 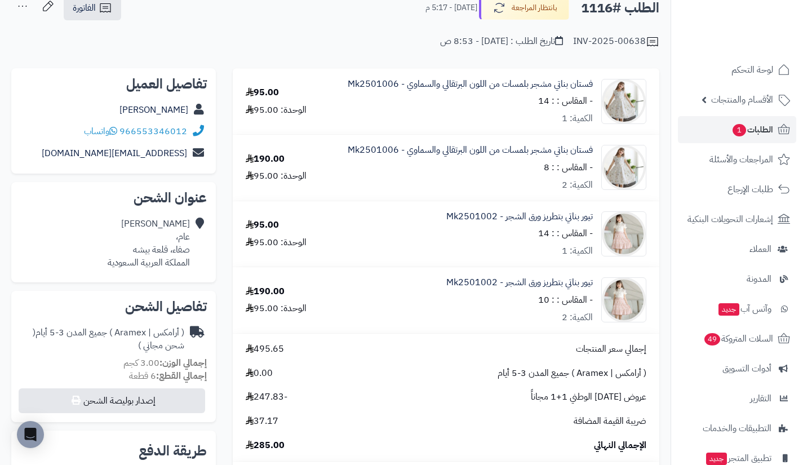 What do you see at coordinates (759, 37) in the screenshot?
I see `img: logo-2.png` at bounding box center [759, 37].